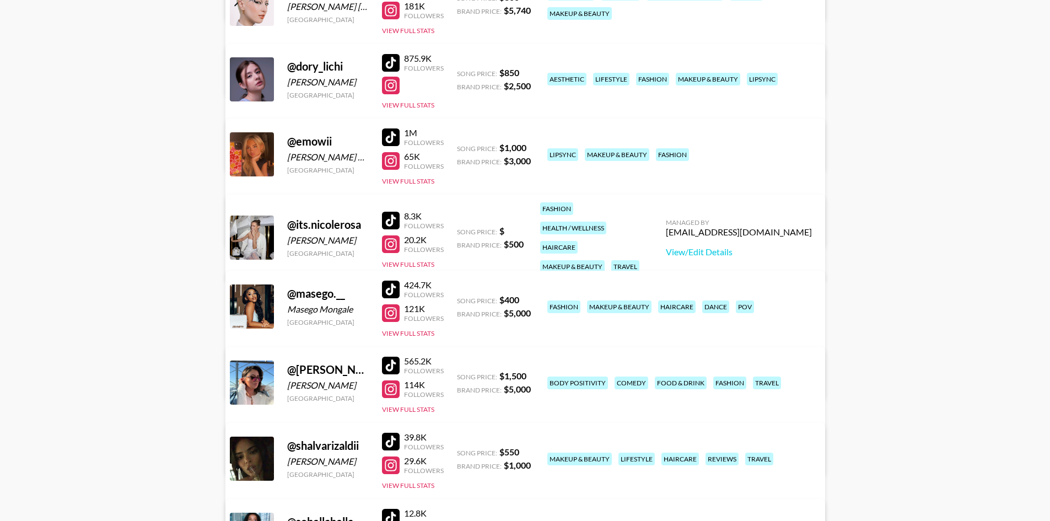 The image size is (1050, 521). I want to click on div: Masego Mongale, so click(328, 309).